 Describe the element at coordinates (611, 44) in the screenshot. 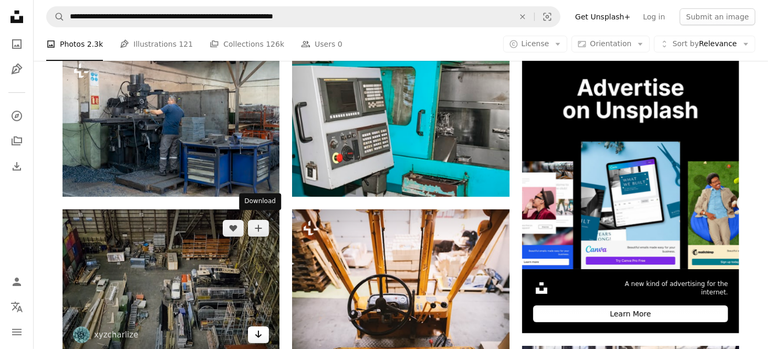

I see `button: Orientation` at that location.